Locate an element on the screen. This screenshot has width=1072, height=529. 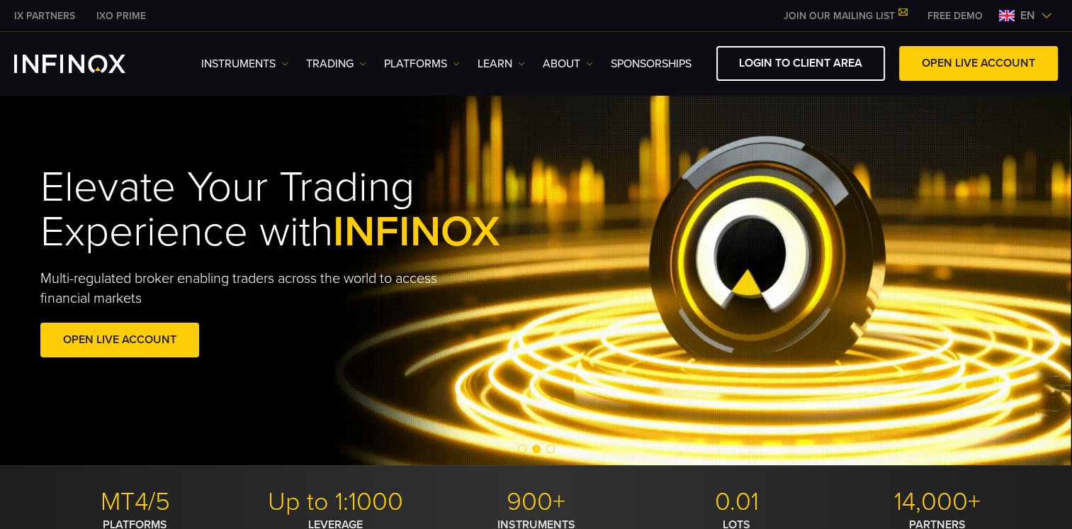
a: TRADING is located at coordinates (336, 64).